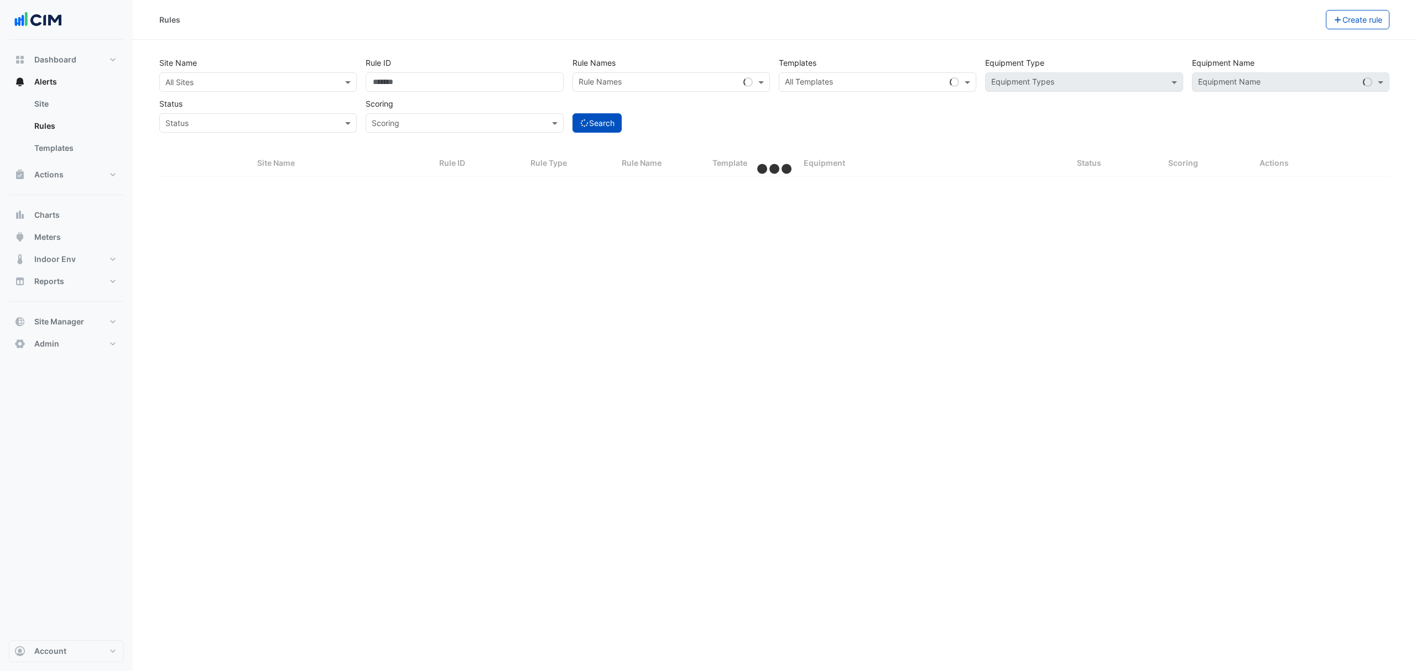 The width and height of the screenshot is (1416, 671). I want to click on a: Site, so click(75, 104).